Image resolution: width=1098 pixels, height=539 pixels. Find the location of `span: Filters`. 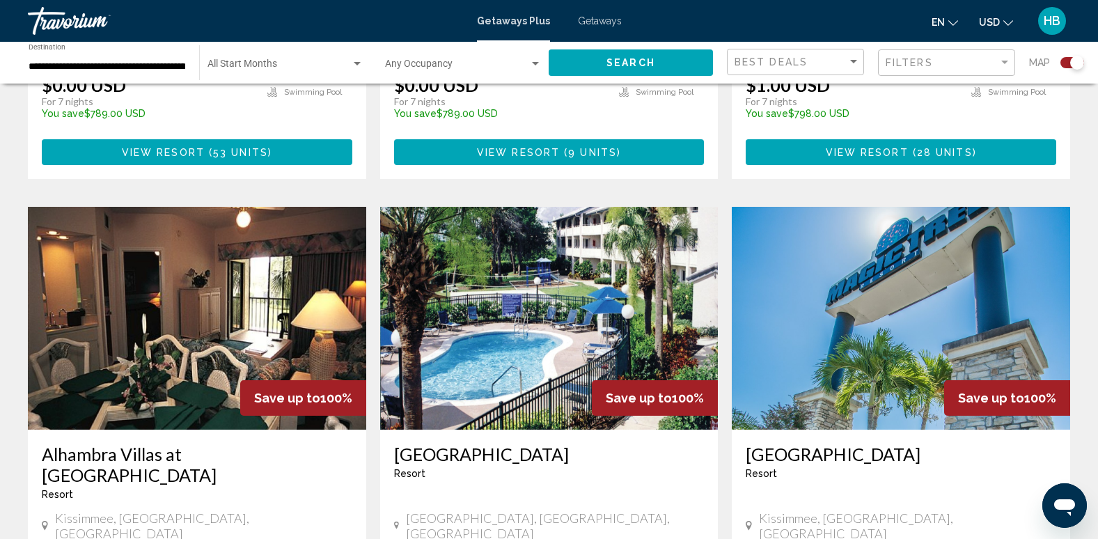

span: Filters is located at coordinates (909, 63).